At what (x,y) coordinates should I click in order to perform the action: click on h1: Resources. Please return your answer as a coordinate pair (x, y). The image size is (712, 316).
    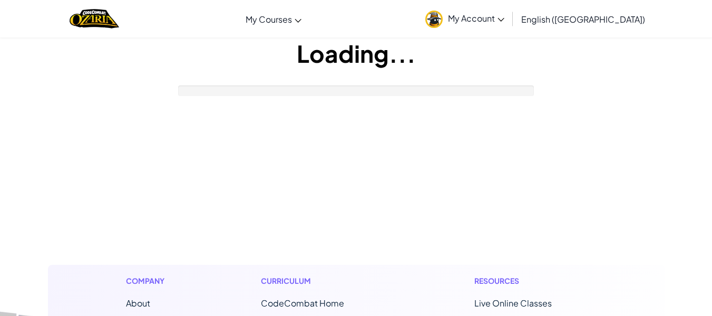
    Looking at the image, I should click on (530, 280).